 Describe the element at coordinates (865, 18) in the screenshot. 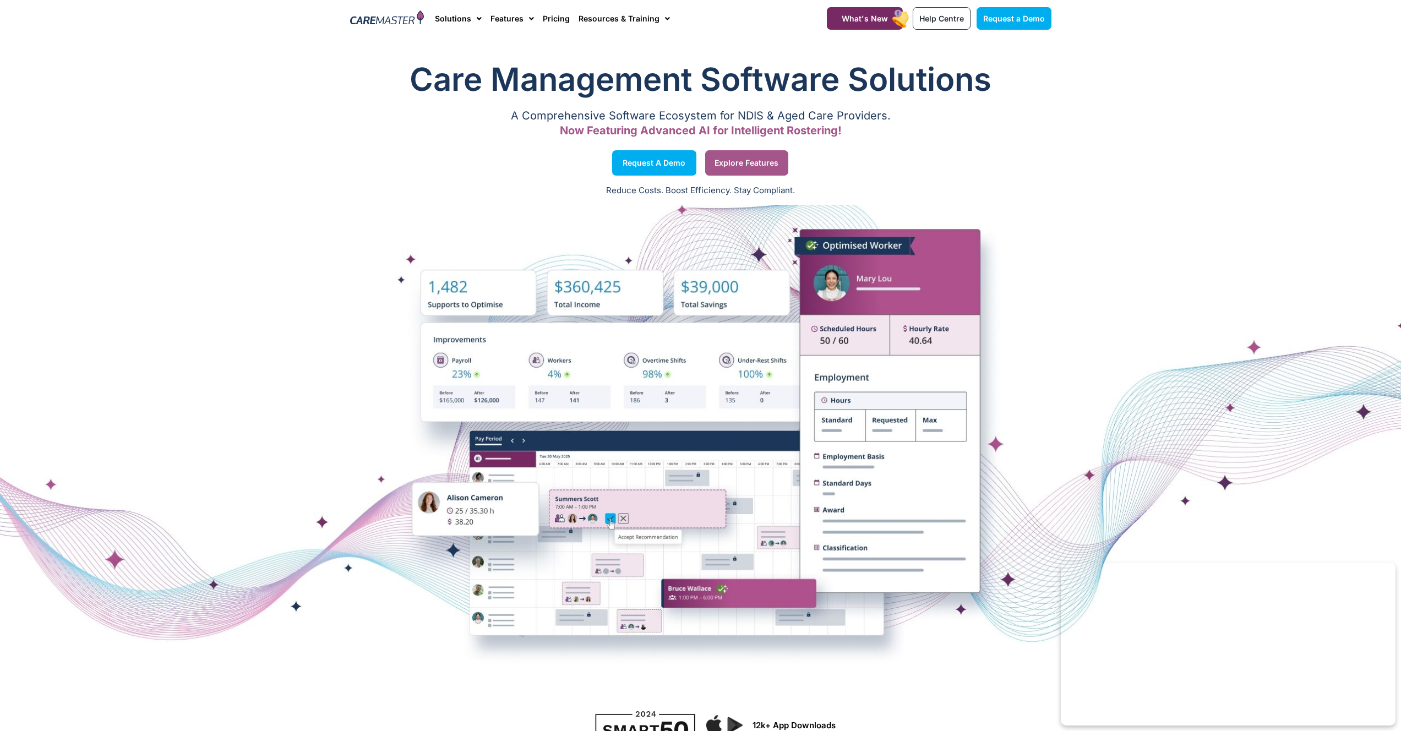

I see `span: What's New` at that location.